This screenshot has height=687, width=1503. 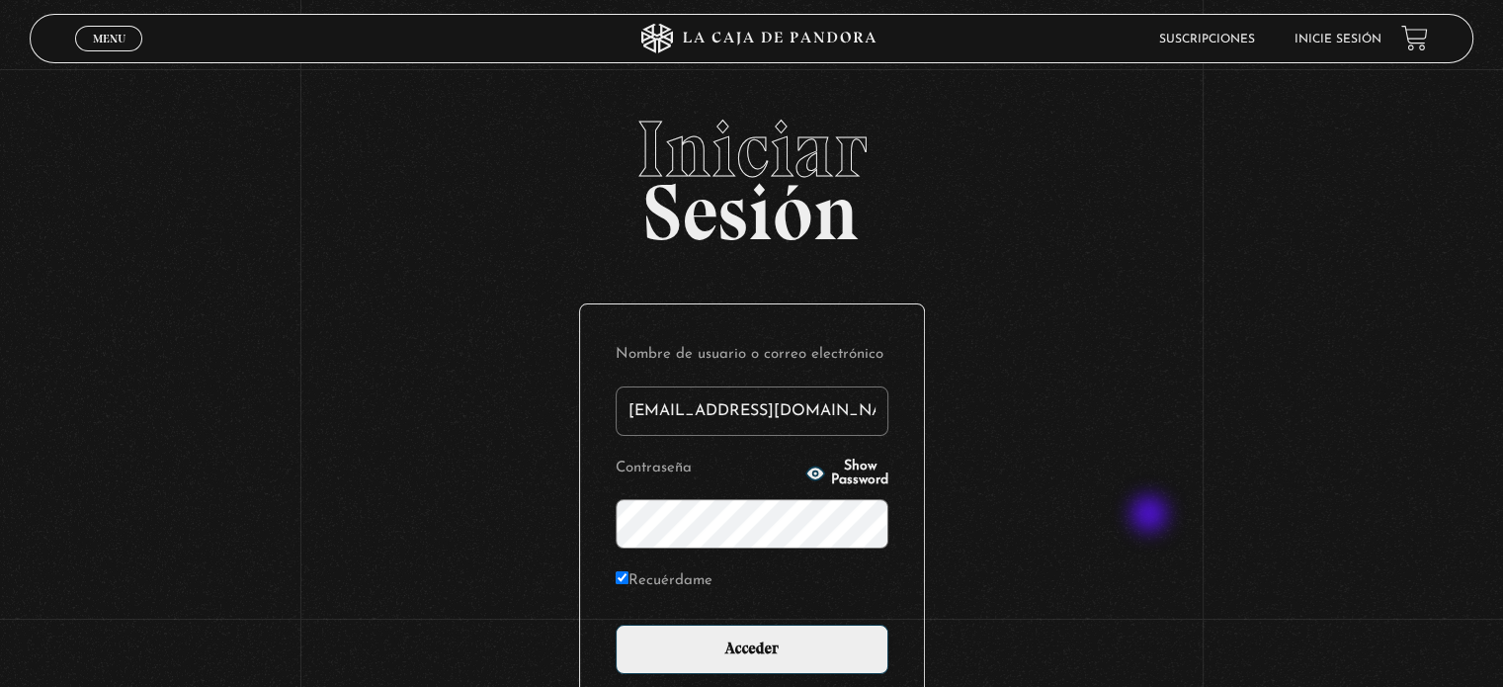 What do you see at coordinates (752, 355) in the screenshot?
I see `label: Nombre de usuario o correo electrónico` at bounding box center [752, 355].